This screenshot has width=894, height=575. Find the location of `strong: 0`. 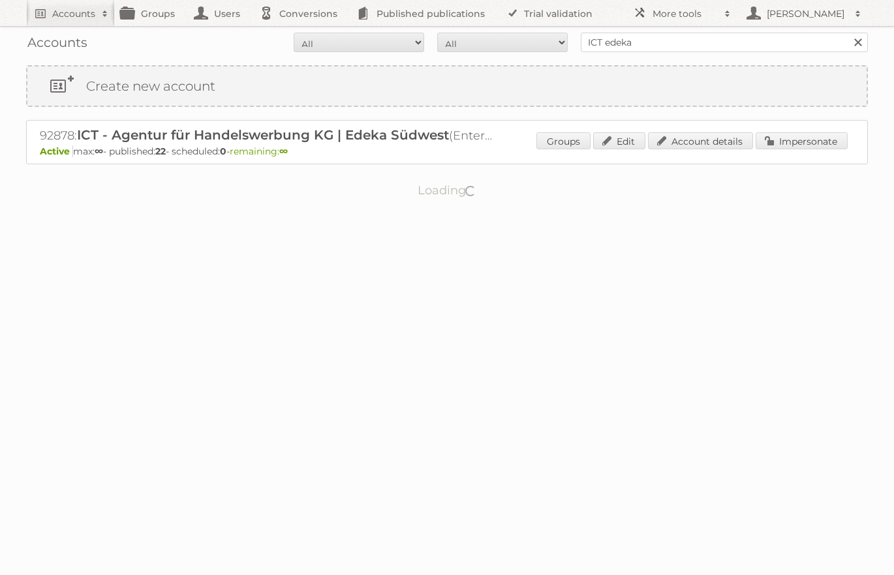

strong: 0 is located at coordinates (223, 151).